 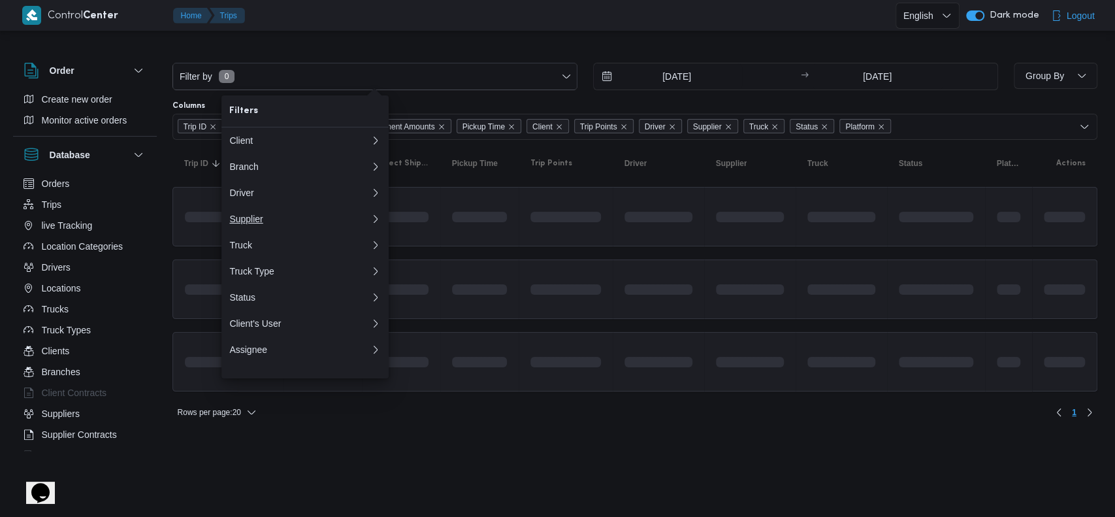 What do you see at coordinates (216, 163) in the screenshot?
I see `svg: Sorted in descending order` at bounding box center [216, 163].